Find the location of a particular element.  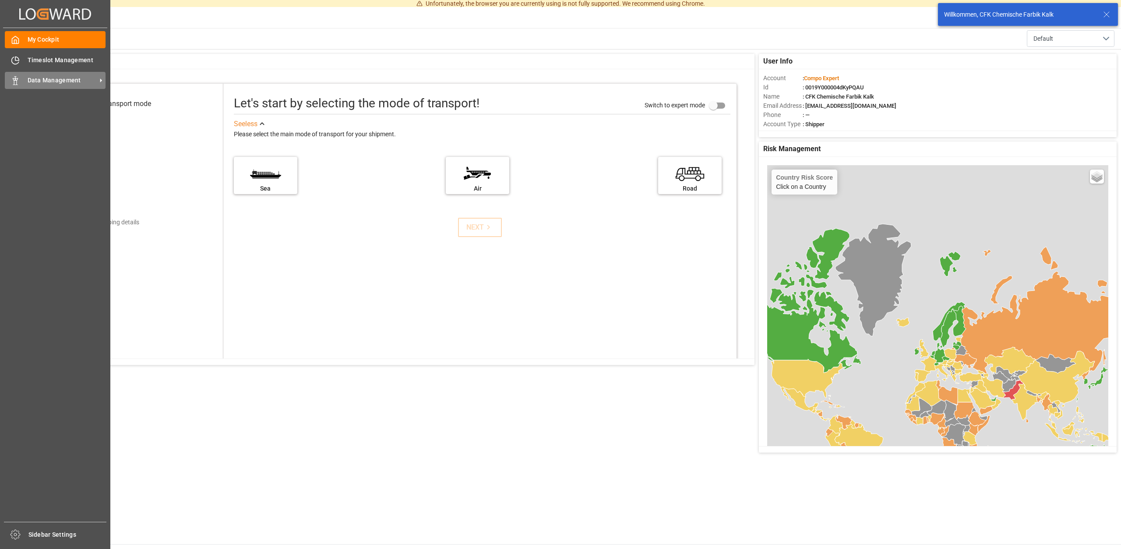

div: Air is located at coordinates (477, 188).